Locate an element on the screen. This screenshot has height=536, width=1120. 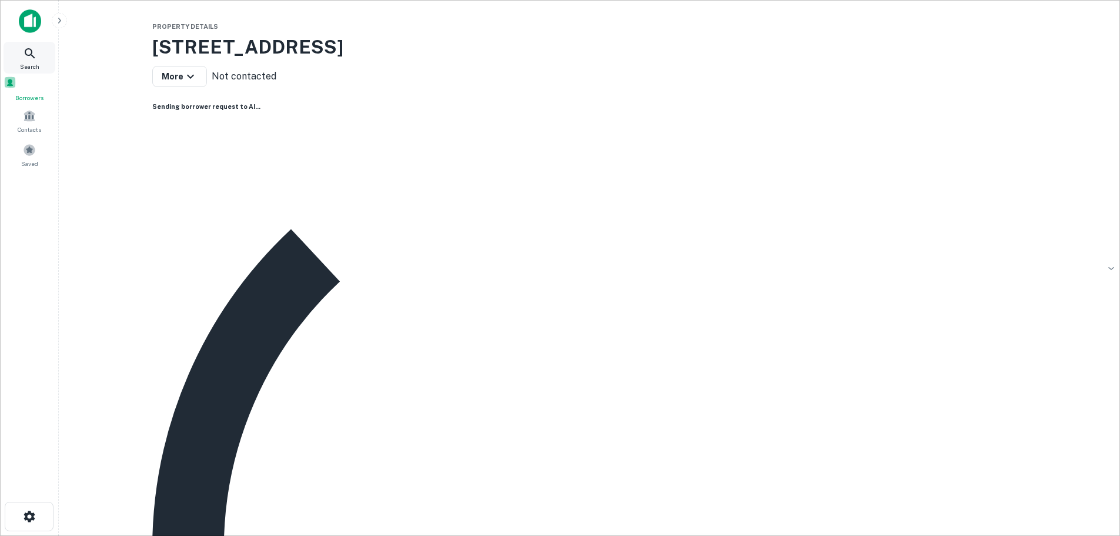
div: Not contacted is located at coordinates (244, 76).